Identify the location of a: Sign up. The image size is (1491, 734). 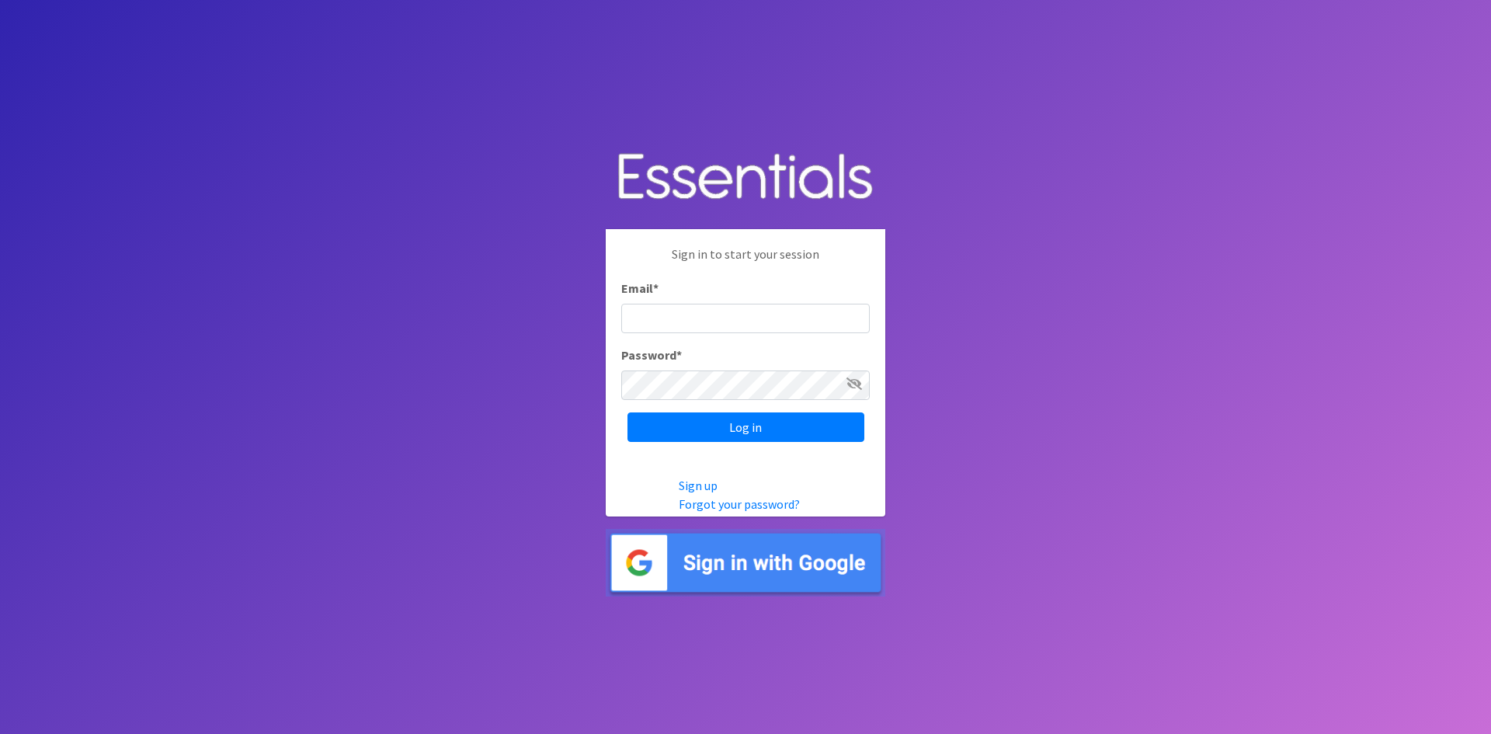
(698, 485).